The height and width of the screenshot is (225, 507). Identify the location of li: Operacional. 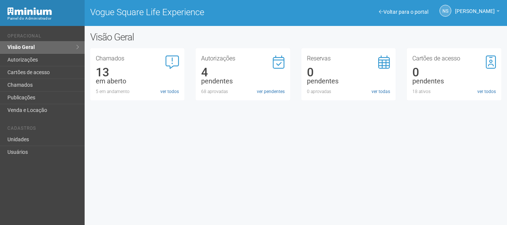
(43, 37).